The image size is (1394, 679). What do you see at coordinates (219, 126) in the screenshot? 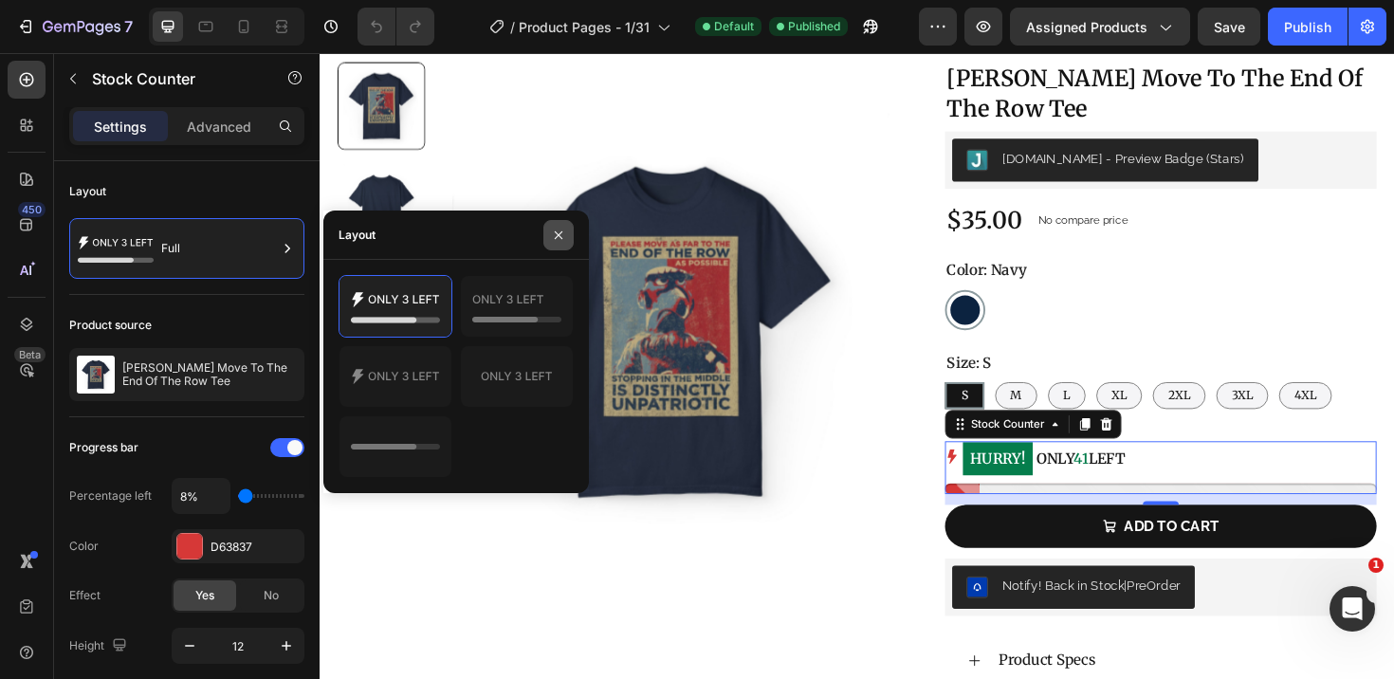
I see `p: Advanced` at bounding box center [219, 126].